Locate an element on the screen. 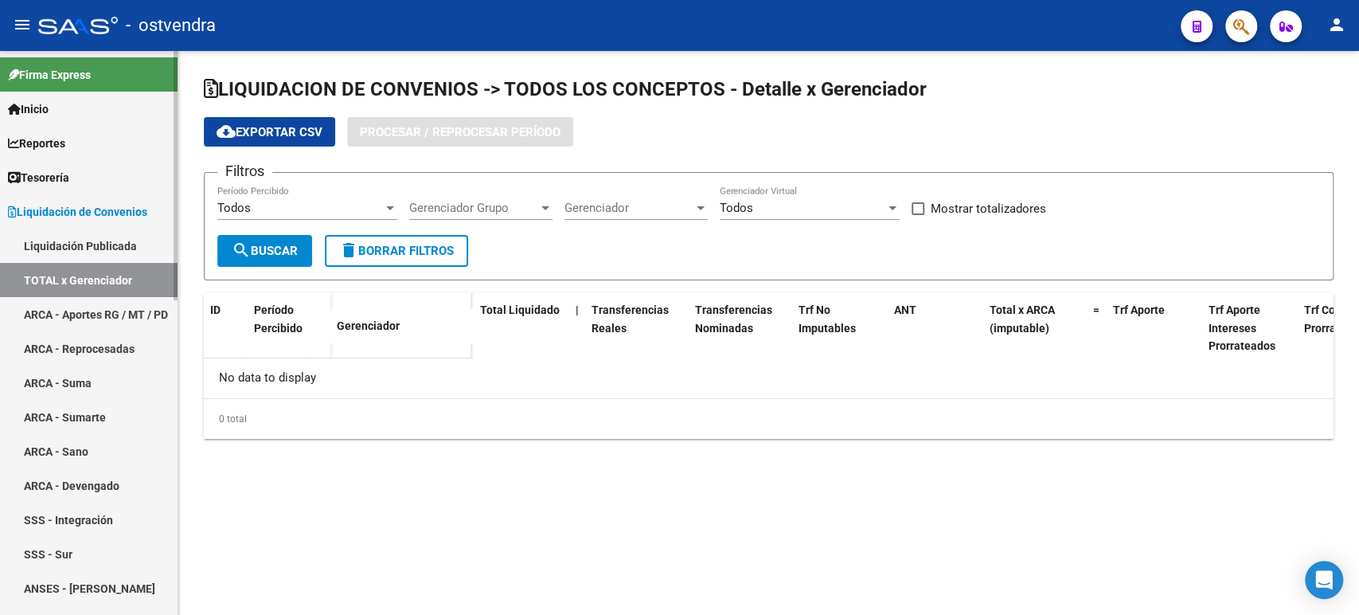 Image resolution: width=1359 pixels, height=615 pixels. span: Trf Aporte is located at coordinates (1139, 310).